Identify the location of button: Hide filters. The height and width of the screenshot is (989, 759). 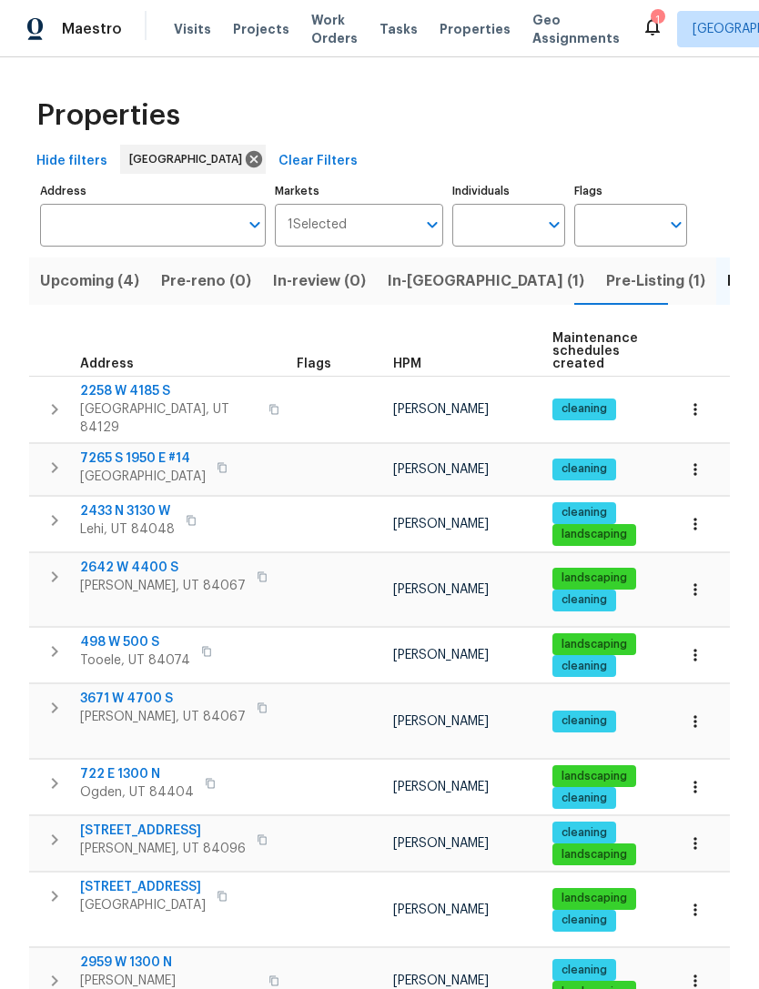
(72, 161).